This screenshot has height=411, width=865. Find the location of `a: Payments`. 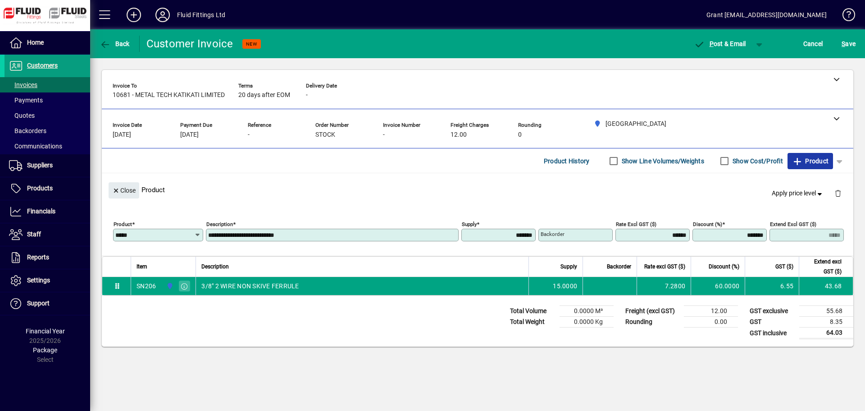

a: Payments is located at coordinates (47, 100).